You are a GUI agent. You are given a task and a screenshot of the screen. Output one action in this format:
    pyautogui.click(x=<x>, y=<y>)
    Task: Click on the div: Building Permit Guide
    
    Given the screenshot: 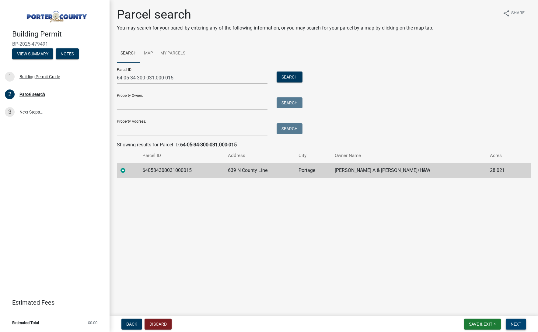 What is the action you would take?
    pyautogui.click(x=40, y=77)
    